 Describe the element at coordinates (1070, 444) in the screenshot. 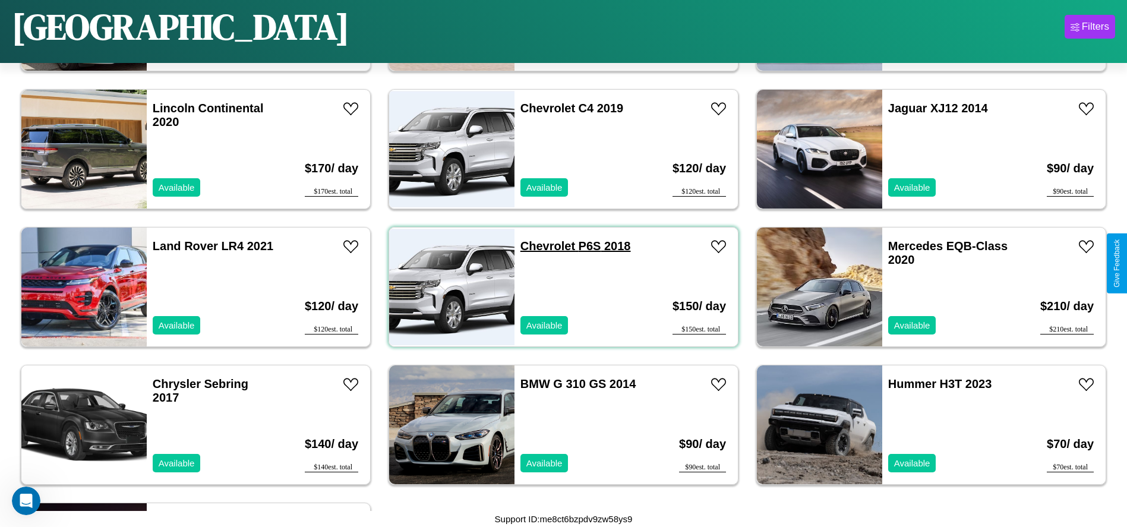

I see `h3: $ 70 / day` at that location.